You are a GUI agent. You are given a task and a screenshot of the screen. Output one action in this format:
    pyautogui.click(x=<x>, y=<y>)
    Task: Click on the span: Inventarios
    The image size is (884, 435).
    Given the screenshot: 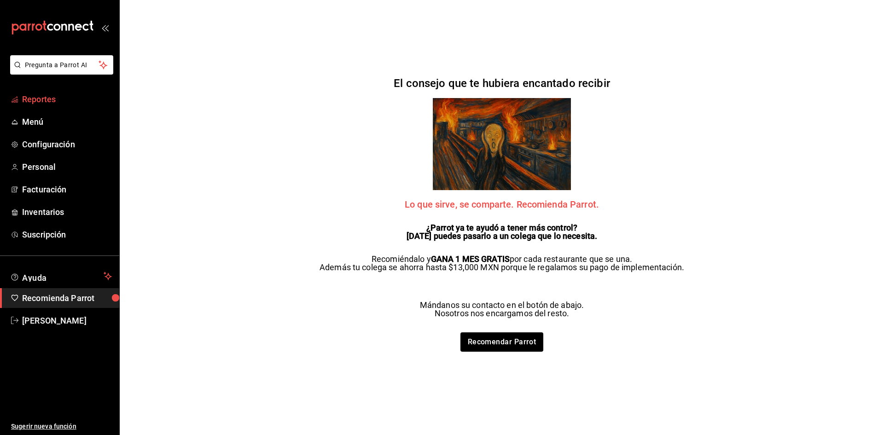 What is the action you would take?
    pyautogui.click(x=67, y=212)
    